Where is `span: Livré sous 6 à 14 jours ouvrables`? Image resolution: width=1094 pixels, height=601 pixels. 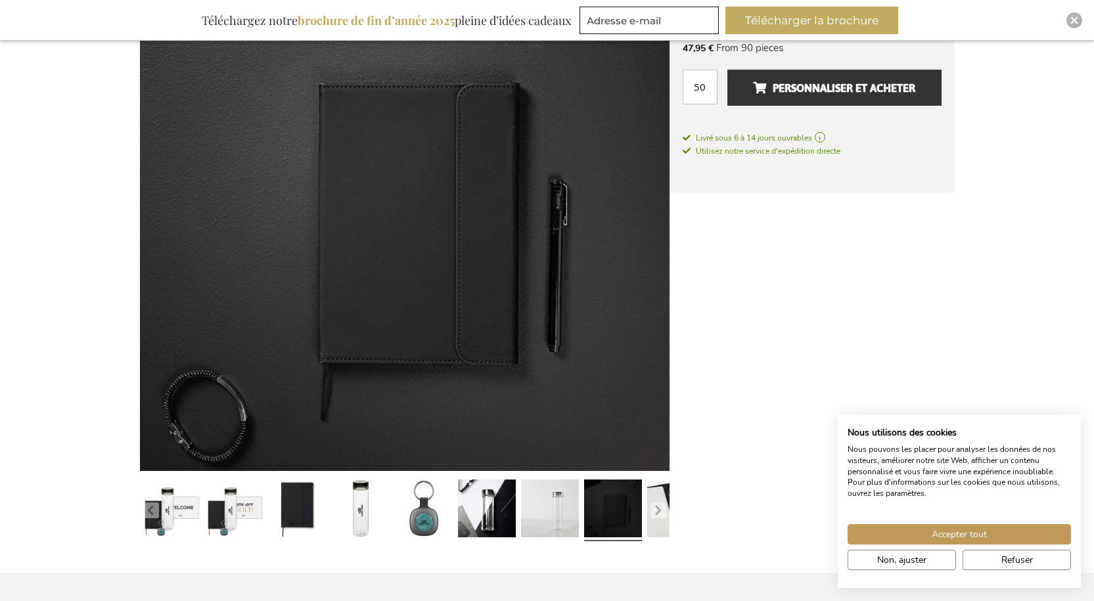 span: Livré sous 6 à 14 jours ouvrables is located at coordinates (812, 138).